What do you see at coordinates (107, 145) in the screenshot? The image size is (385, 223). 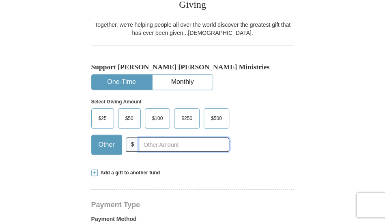 I see `span: Other` at bounding box center [107, 145].